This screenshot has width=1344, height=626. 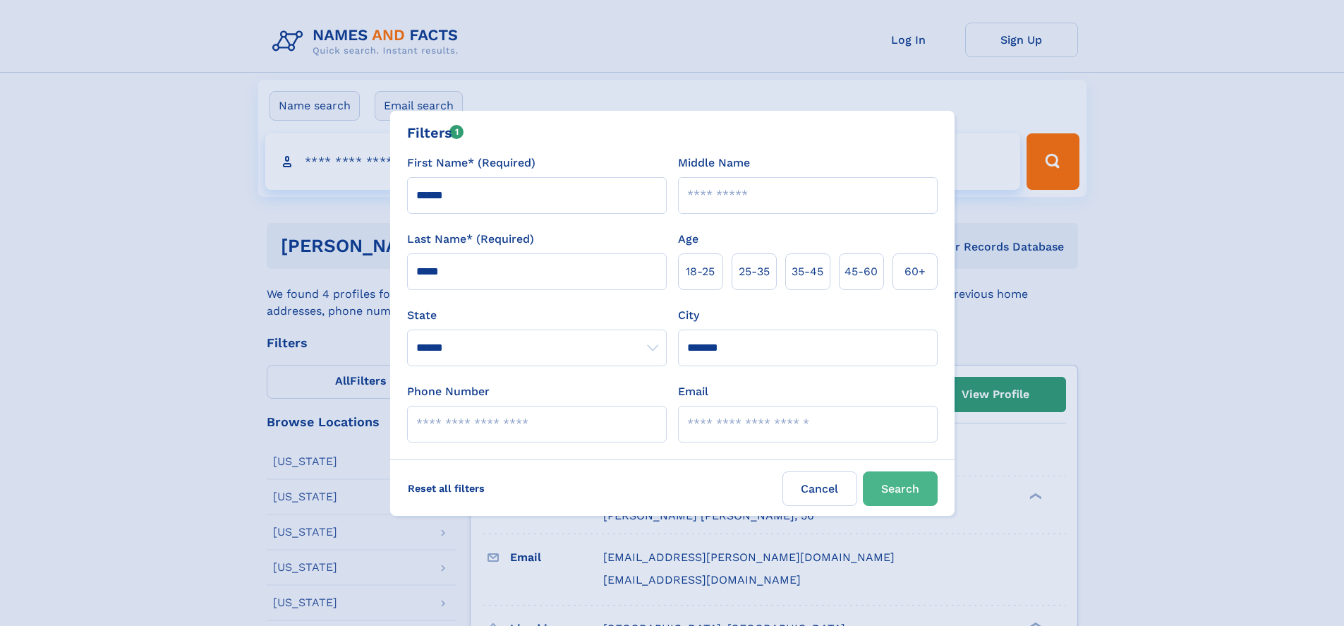 I want to click on div: Filters, so click(x=435, y=133).